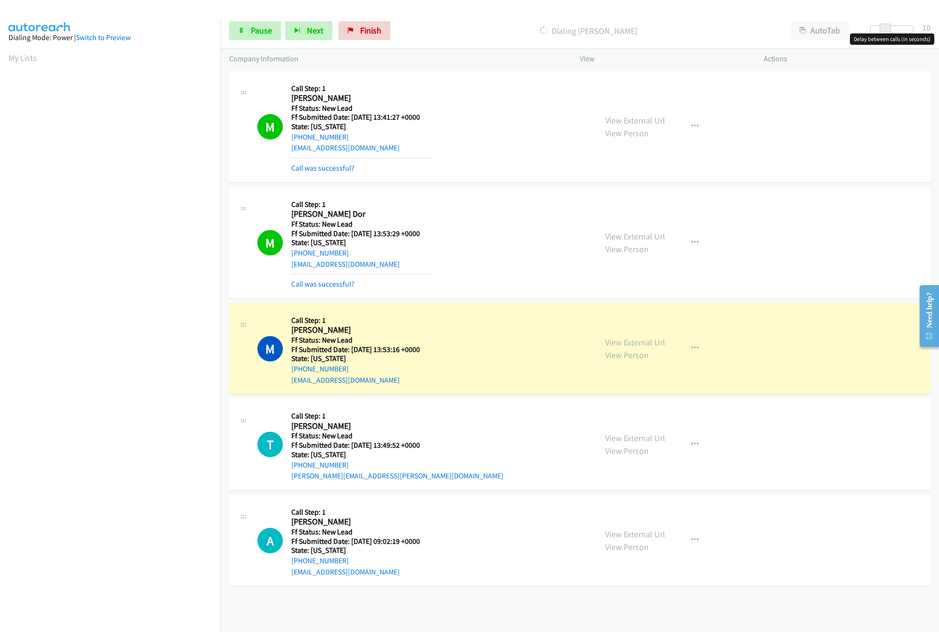  Describe the element at coordinates (255, 31) in the screenshot. I see `a: Pause` at that location.